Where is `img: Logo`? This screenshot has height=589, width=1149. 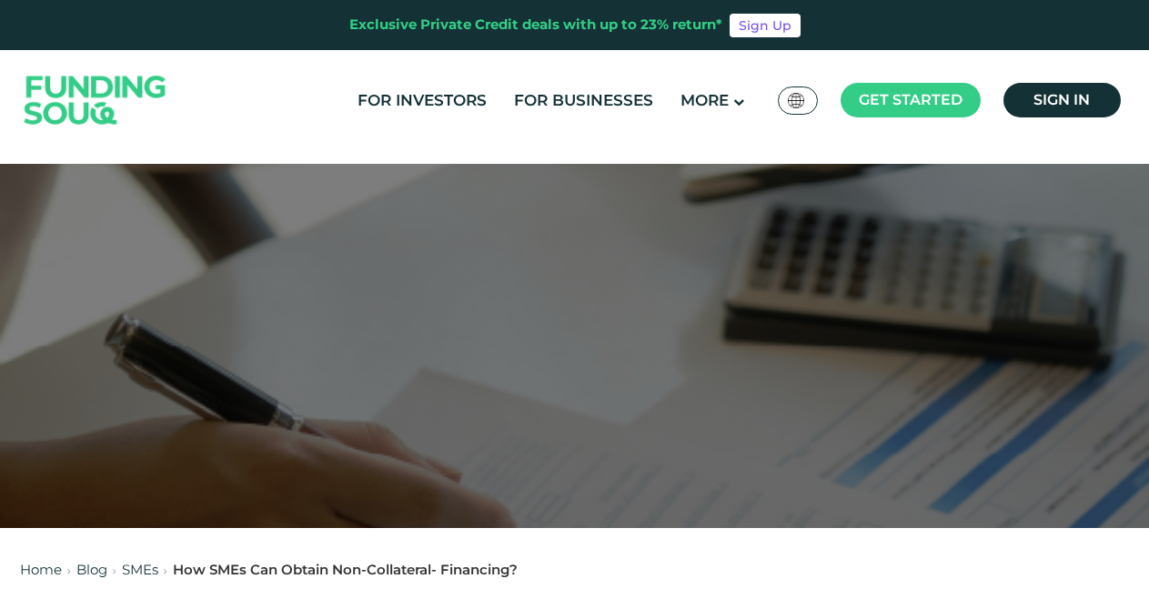
img: Logo is located at coordinates (96, 100).